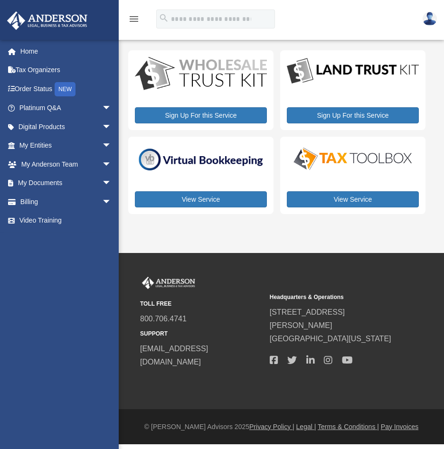 The width and height of the screenshot is (444, 449). I want to click on a: 800.706.4741, so click(163, 319).